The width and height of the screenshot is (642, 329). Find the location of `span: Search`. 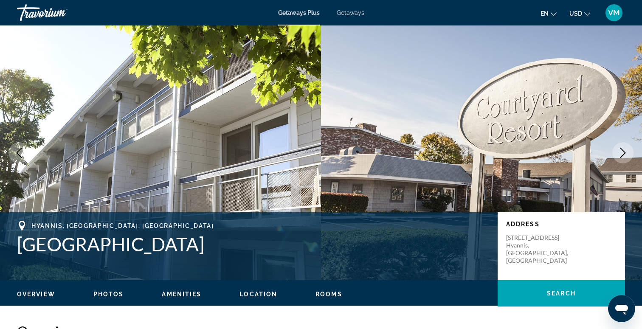

span: Search is located at coordinates (561, 293).